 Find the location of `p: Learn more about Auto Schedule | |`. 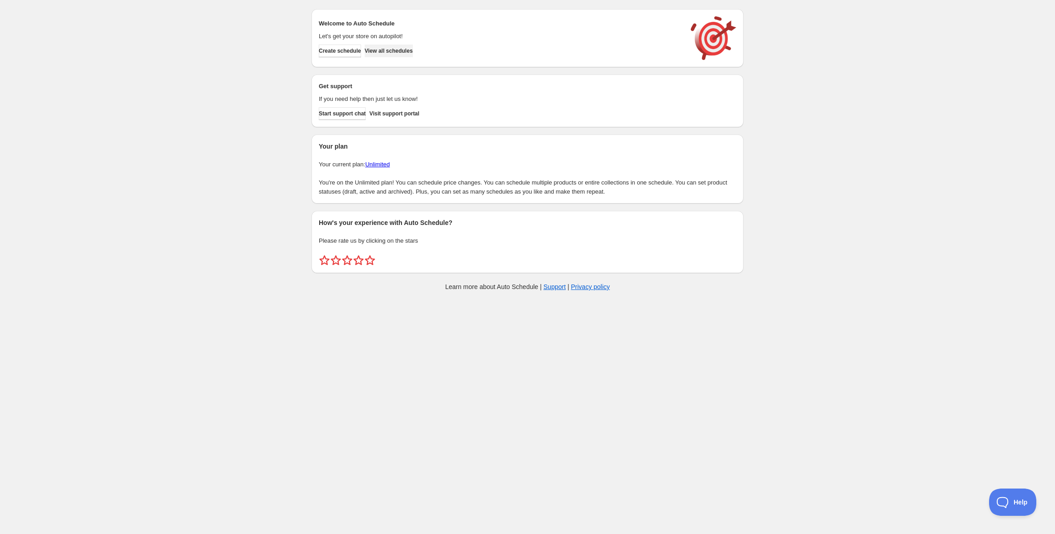

p: Learn more about Auto Schedule | | is located at coordinates (527, 287).